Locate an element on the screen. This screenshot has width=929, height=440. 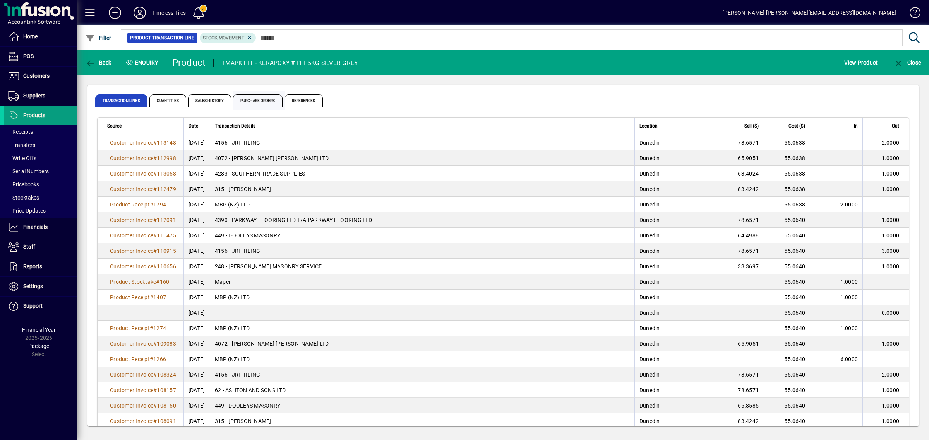
td: 66.8585 is located at coordinates (746, 406).